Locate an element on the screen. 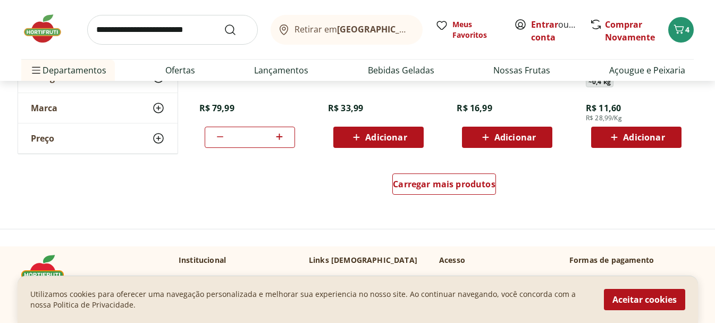 This screenshot has height=323, width=715. button: Marca is located at coordinates (98, 108).